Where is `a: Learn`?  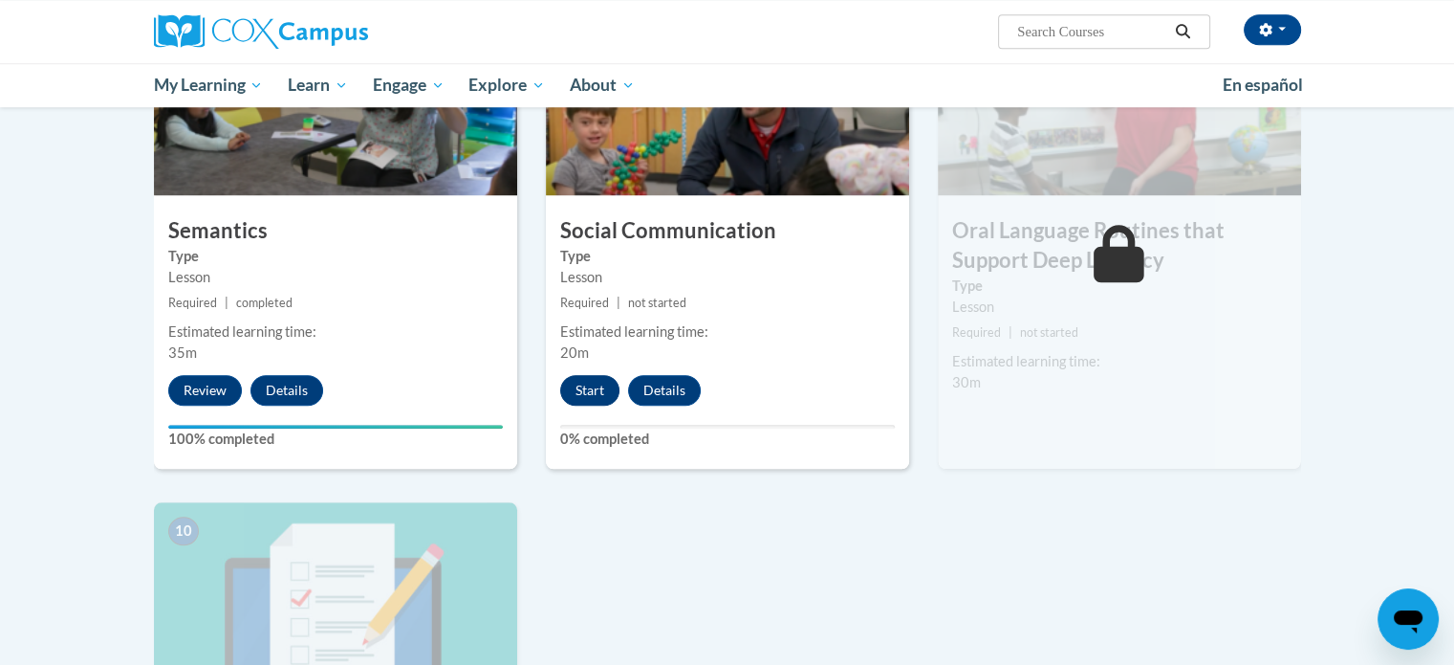
a: Learn is located at coordinates (317, 85).